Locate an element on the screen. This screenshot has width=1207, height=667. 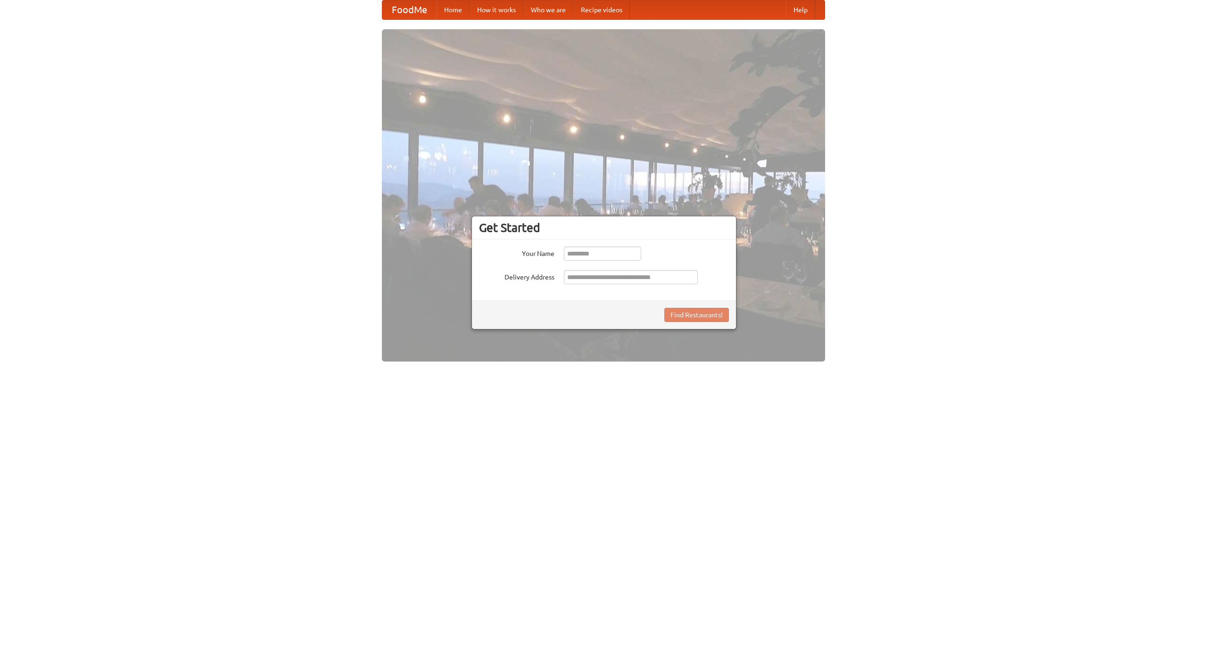
label: Your Name is located at coordinates (517, 252).